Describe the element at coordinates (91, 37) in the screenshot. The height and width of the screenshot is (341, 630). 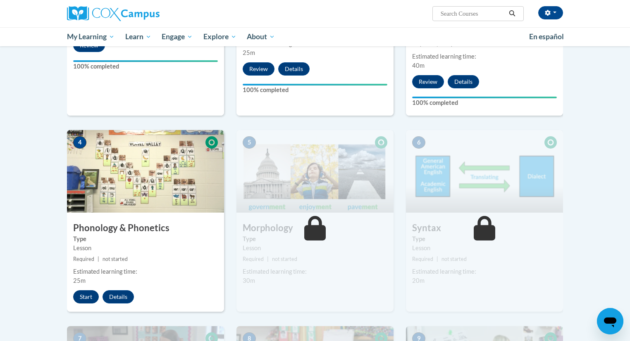
I see `span: My Learning` at that location.